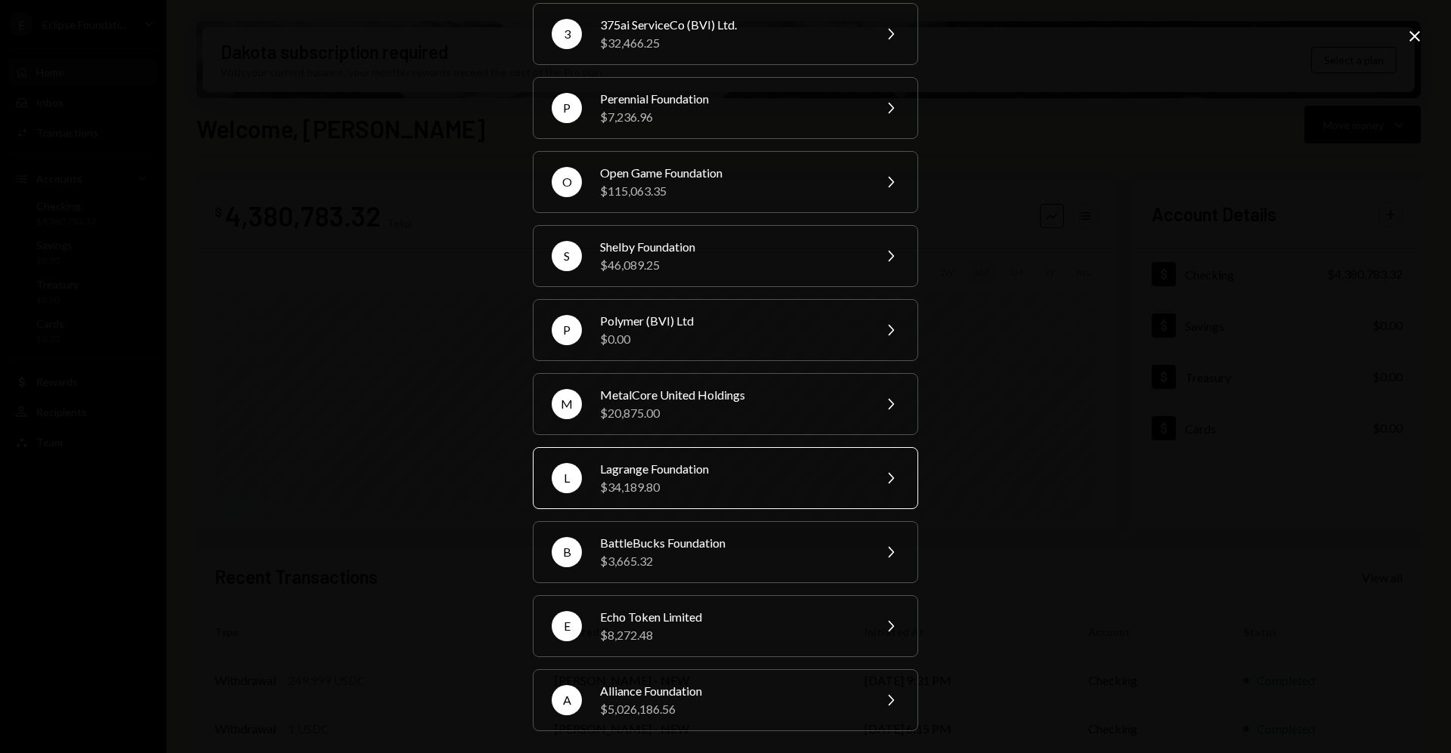 The width and height of the screenshot is (1451, 753). Describe the element at coordinates (732, 99) in the screenshot. I see `div: Perennial Foundation` at that location.